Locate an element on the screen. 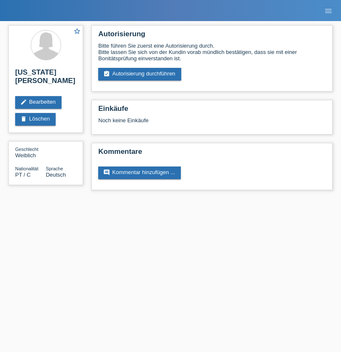 This screenshot has width=341, height=352. a: editBearbeiten is located at coordinates (38, 102).